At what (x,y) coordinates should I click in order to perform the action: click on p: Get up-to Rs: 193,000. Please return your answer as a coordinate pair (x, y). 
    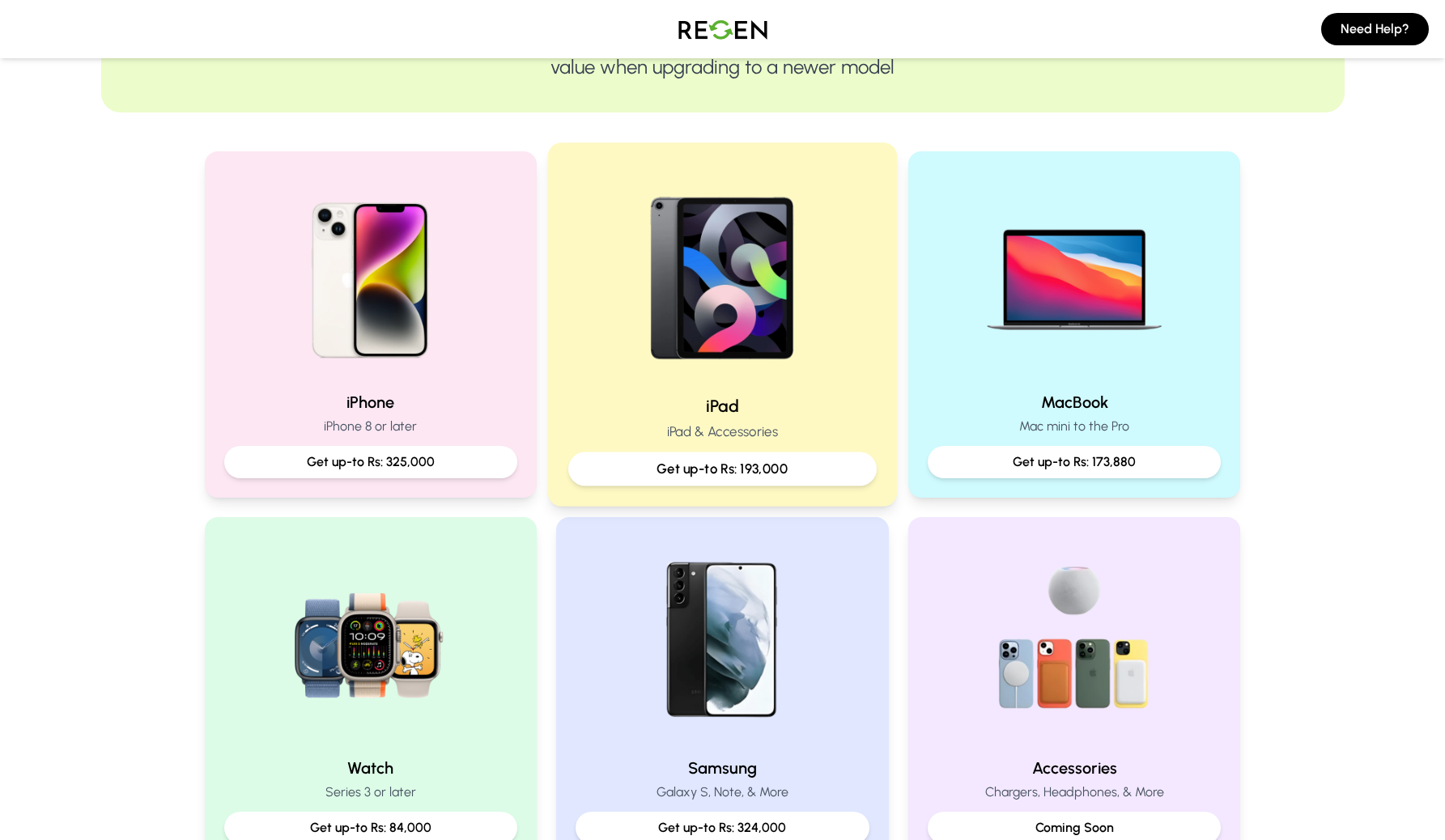
    Looking at the image, I should click on (722, 468).